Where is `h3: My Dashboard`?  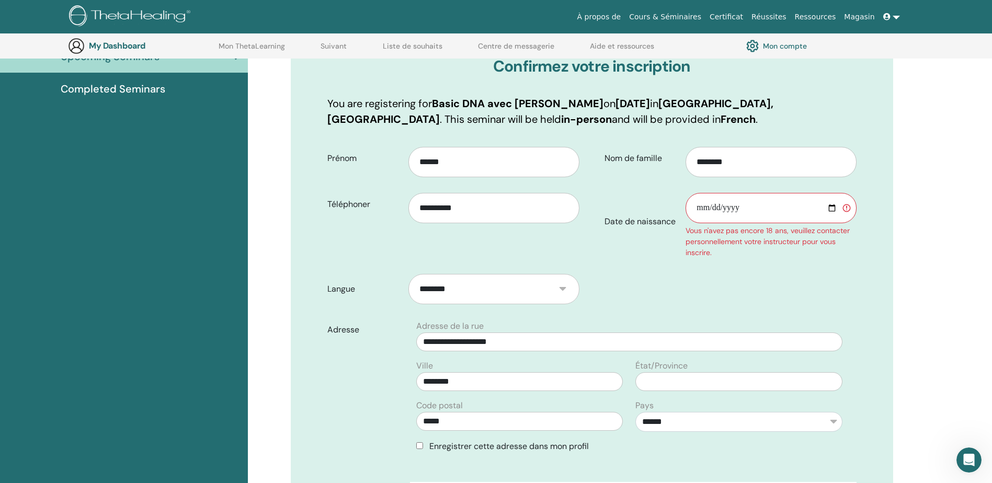 h3: My Dashboard is located at coordinates (141, 45).